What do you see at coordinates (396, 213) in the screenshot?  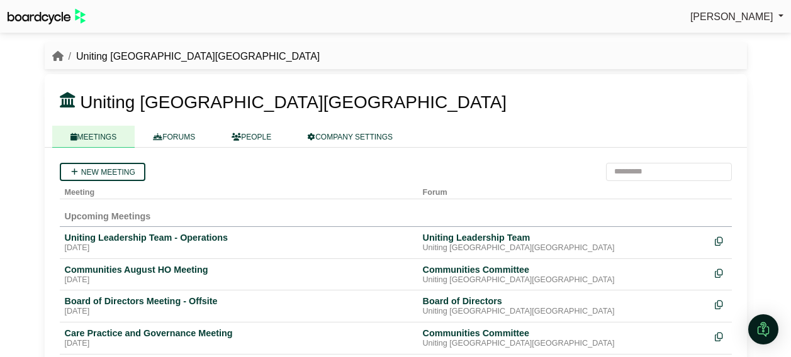 I see `td: Upcoming Meetings` at bounding box center [396, 213].